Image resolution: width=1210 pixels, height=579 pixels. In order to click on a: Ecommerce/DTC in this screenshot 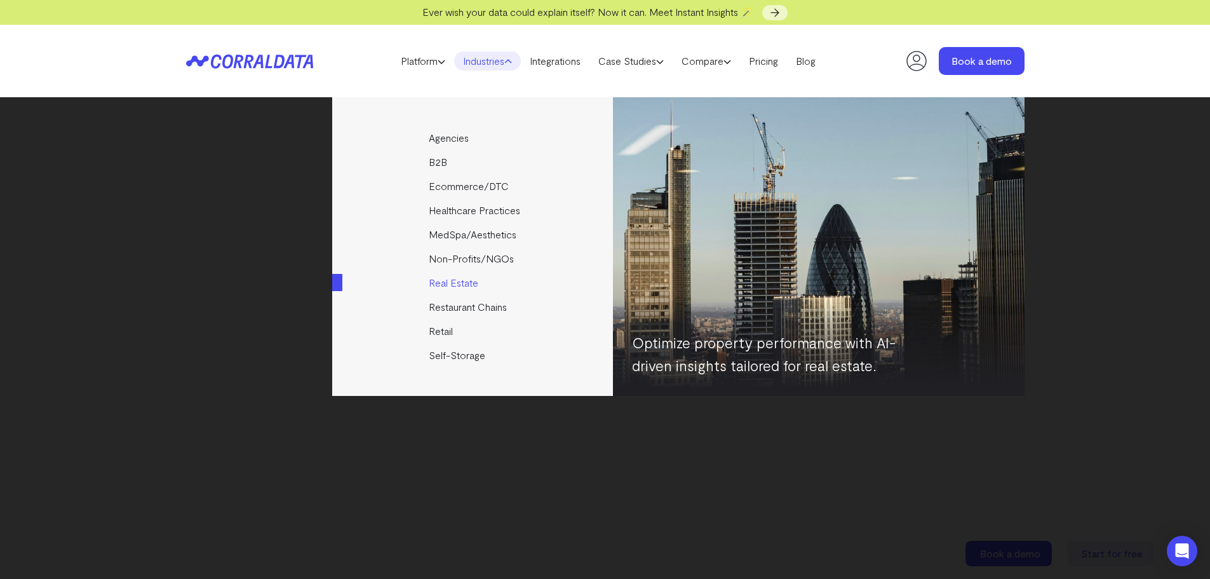, I will do `click(473, 186)`.